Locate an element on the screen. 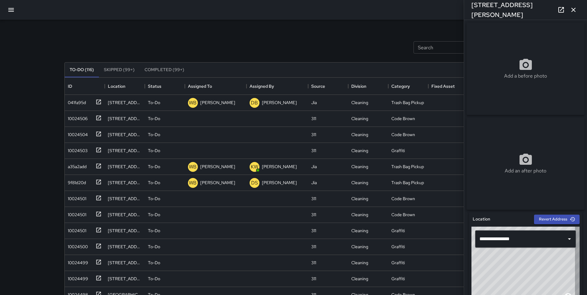  button: Skipped (99+) is located at coordinates (119, 70).